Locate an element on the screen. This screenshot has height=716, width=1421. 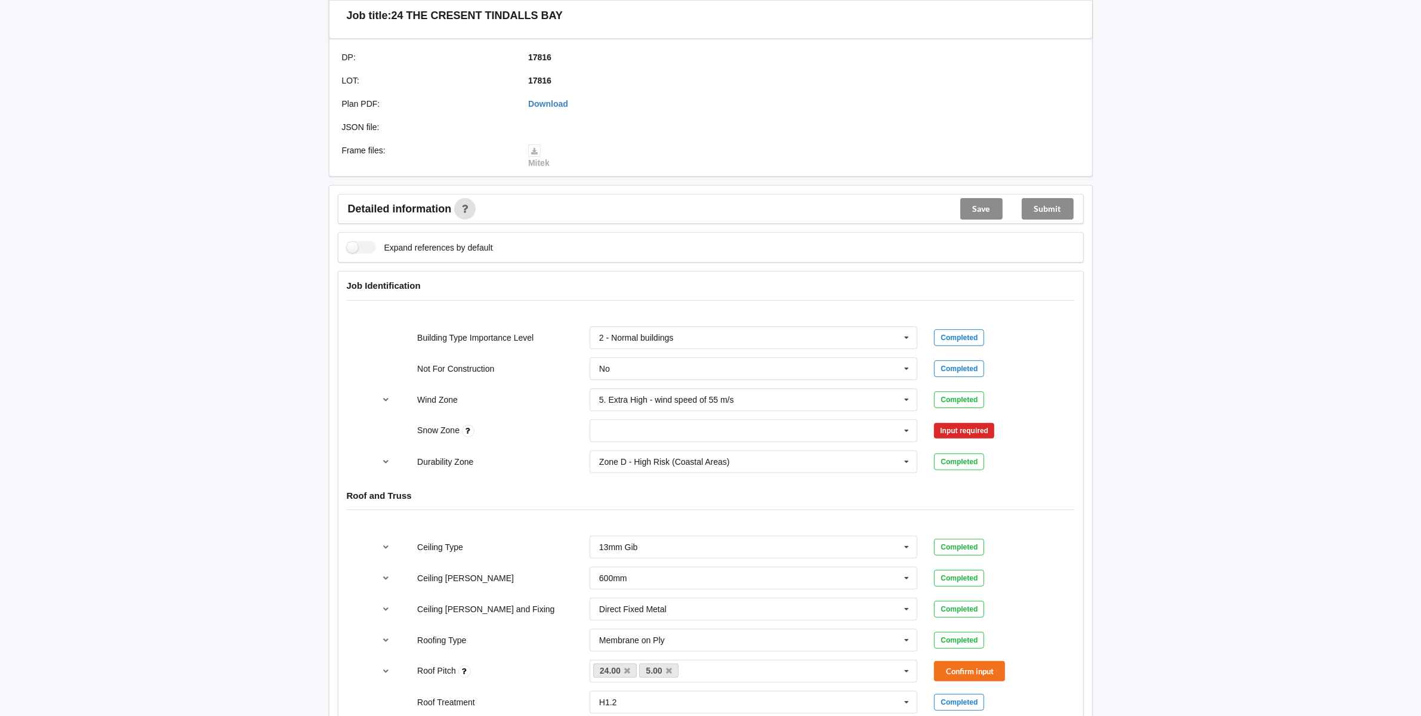
label: Durability Zone is located at coordinates (445, 462).